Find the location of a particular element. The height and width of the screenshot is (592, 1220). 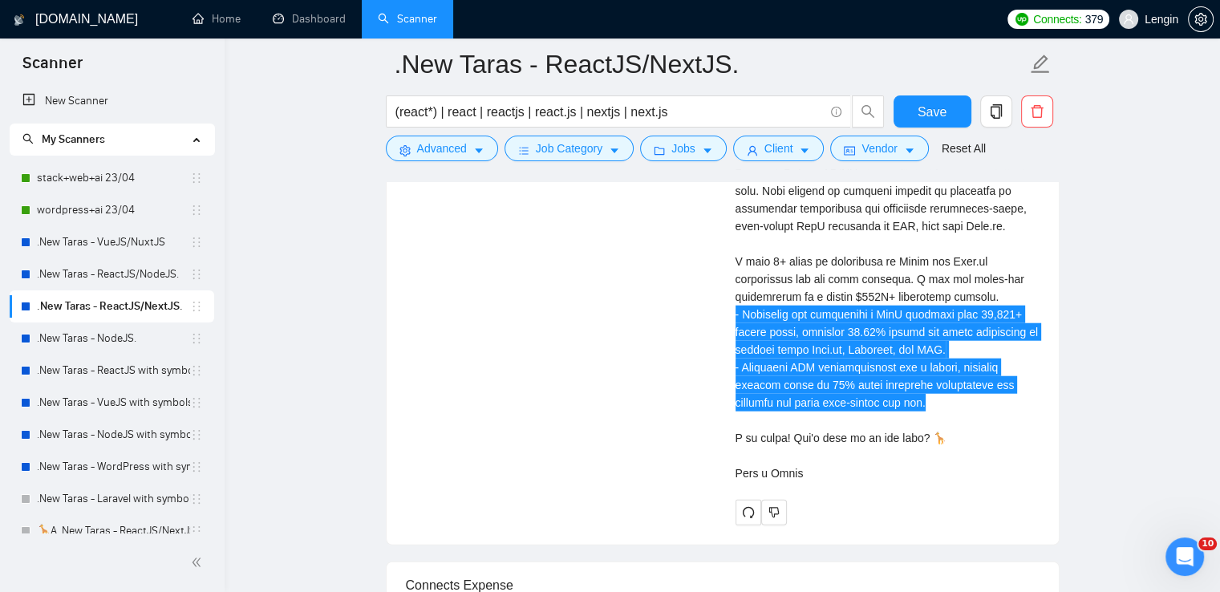

a: New Scanner is located at coordinates (111, 101).